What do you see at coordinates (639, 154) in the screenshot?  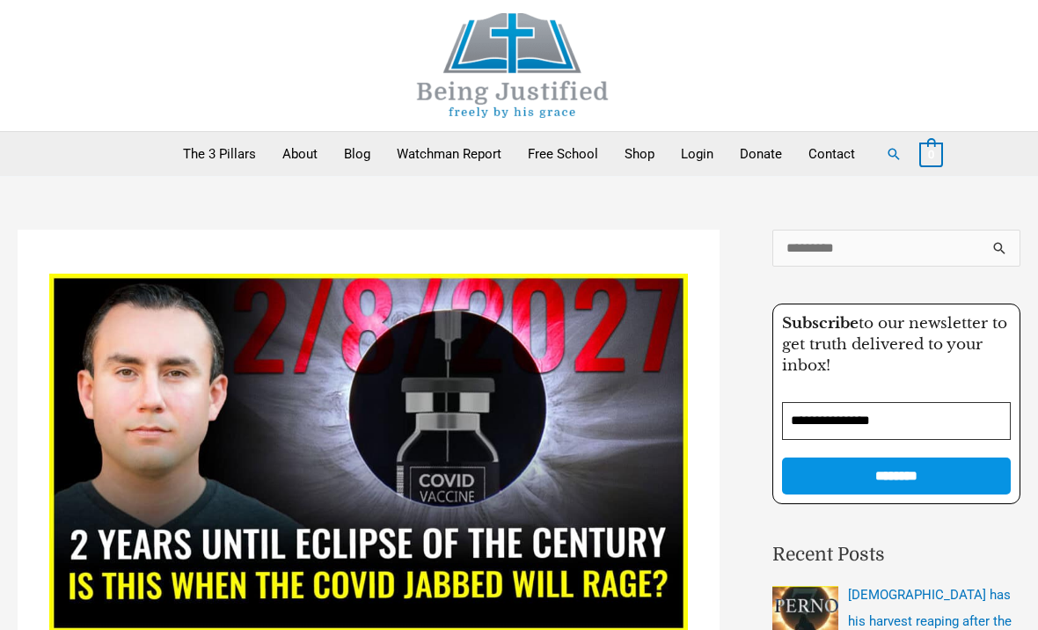 I see `a: Shop` at bounding box center [639, 154].